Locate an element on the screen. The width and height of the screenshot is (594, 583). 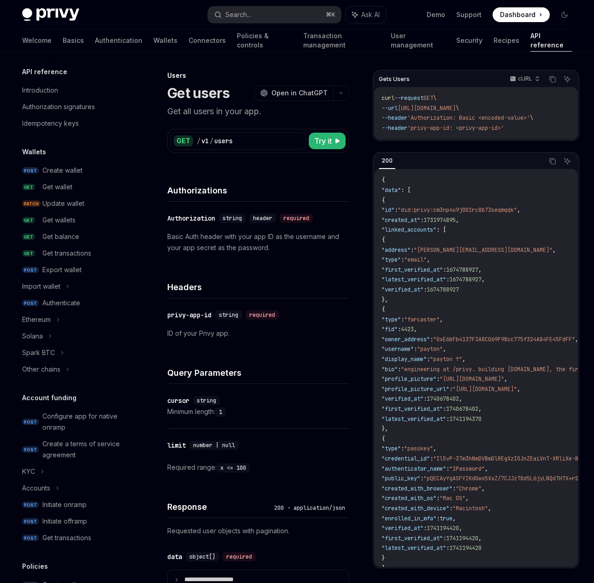
a: GETGet wallets is located at coordinates (74, 220).